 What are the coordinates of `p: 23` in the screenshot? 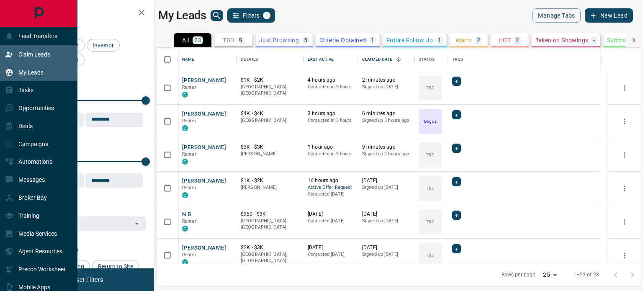 It's located at (198, 40).